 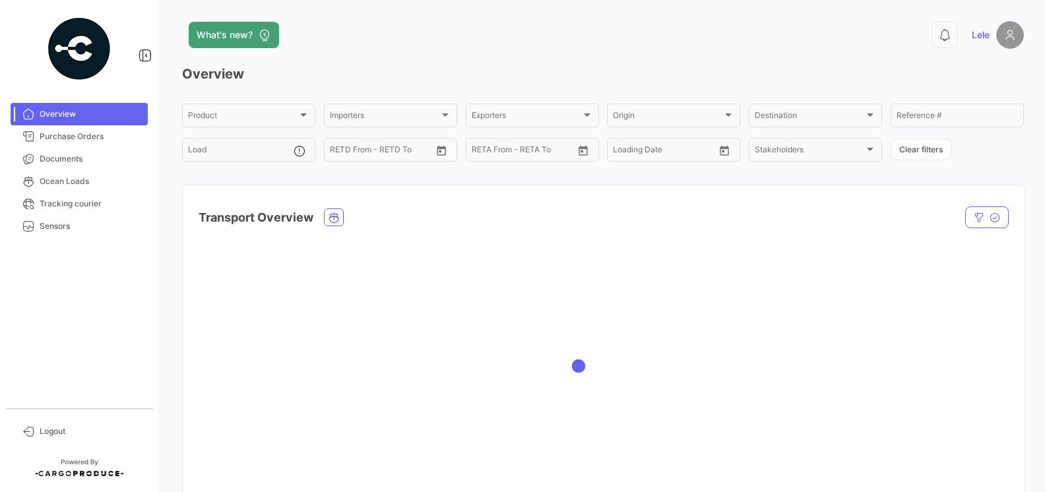 I want to click on span: What's new?, so click(x=224, y=35).